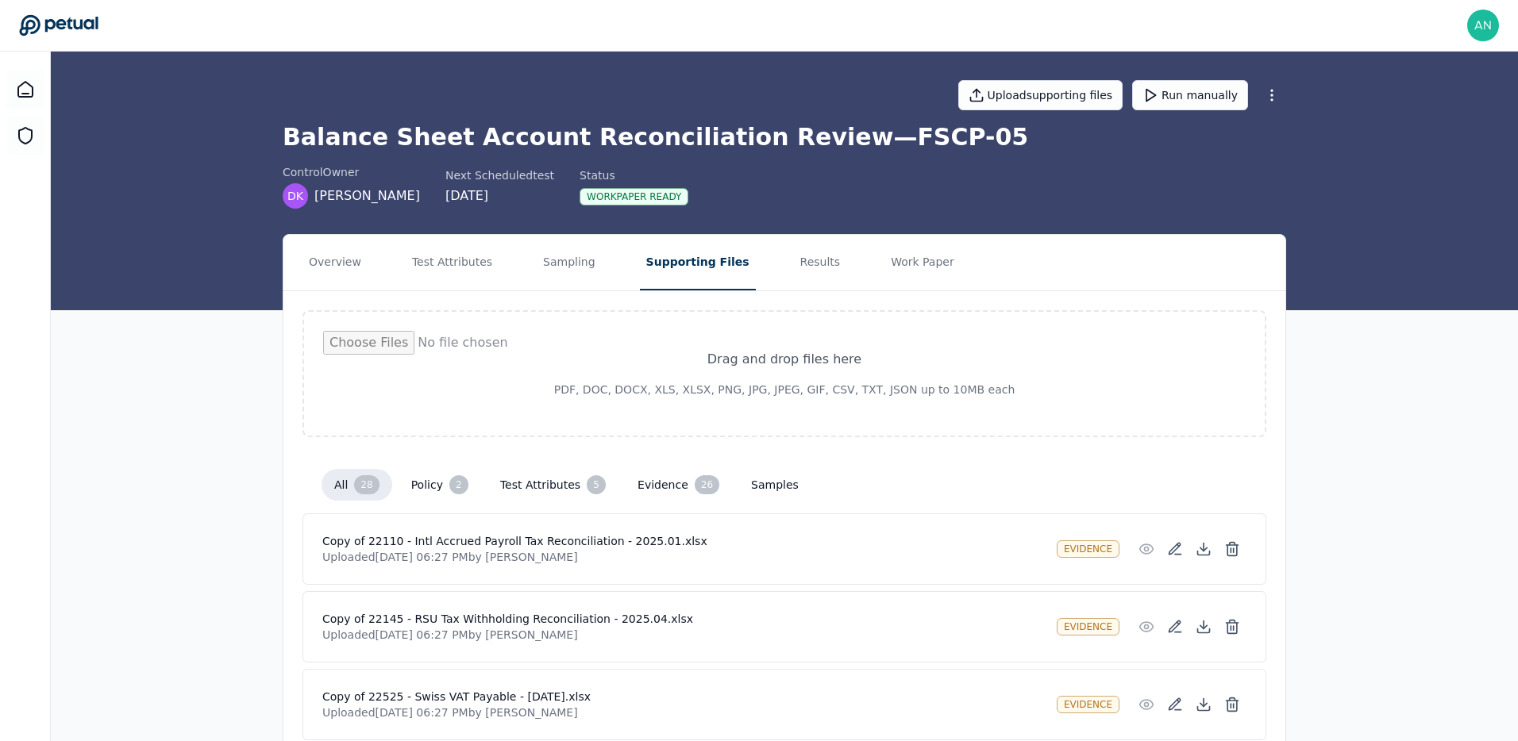  What do you see at coordinates (820, 263) in the screenshot?
I see `button: Results` at bounding box center [820, 263].